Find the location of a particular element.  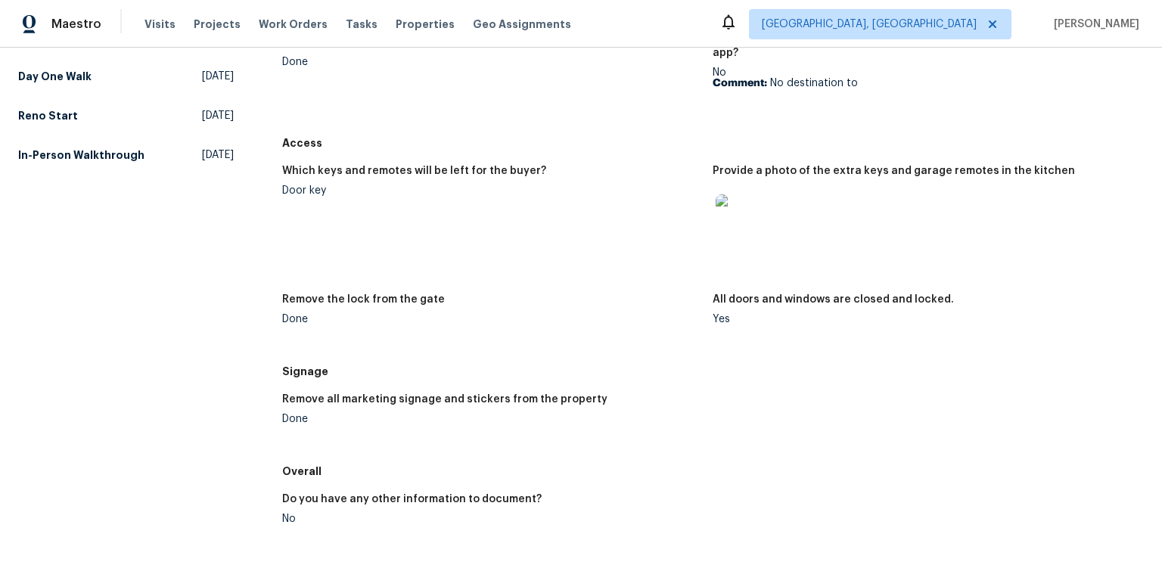

div: Yes is located at coordinates (922, 319).